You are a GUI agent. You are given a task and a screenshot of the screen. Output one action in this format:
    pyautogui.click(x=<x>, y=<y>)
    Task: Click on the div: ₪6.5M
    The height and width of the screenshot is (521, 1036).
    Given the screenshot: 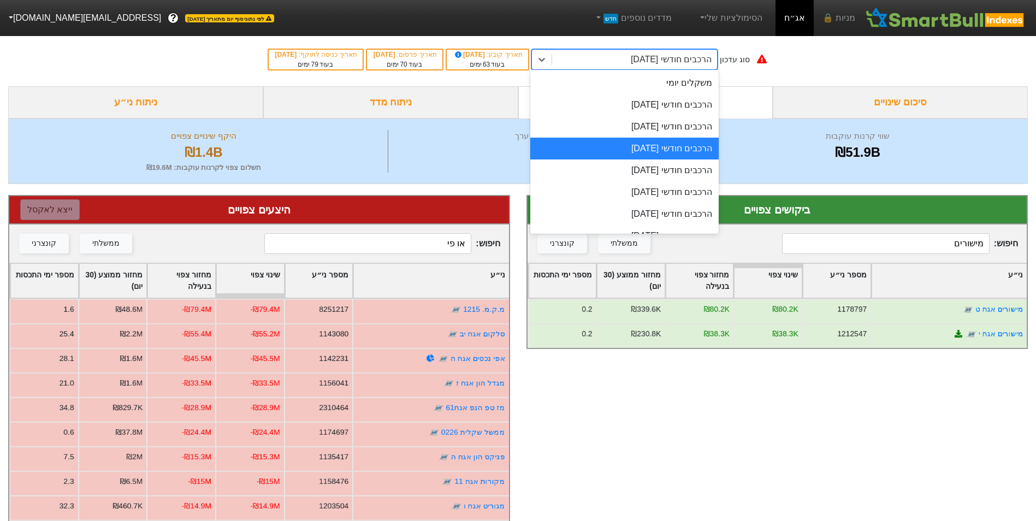 What is the action you would take?
    pyautogui.click(x=131, y=481)
    